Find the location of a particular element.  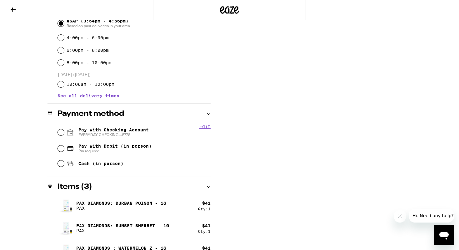

span: Pin required is located at coordinates (115, 151).